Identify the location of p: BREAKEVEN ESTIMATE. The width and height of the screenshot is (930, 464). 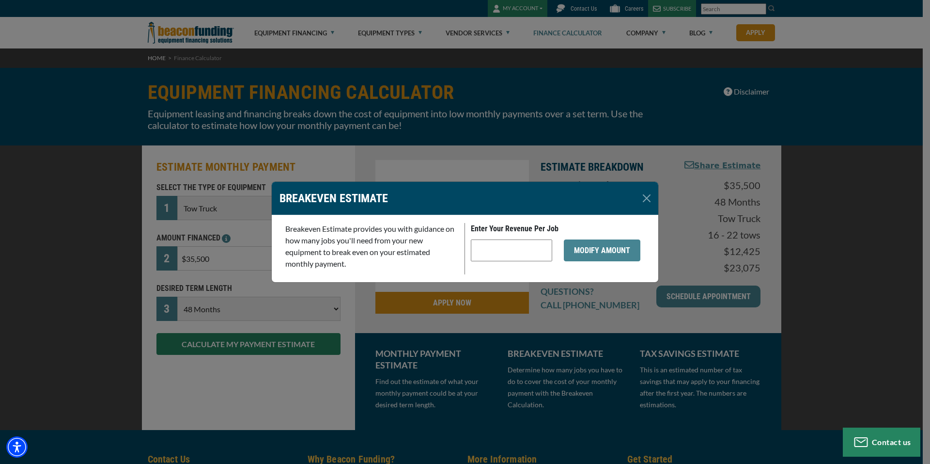
(334, 198).